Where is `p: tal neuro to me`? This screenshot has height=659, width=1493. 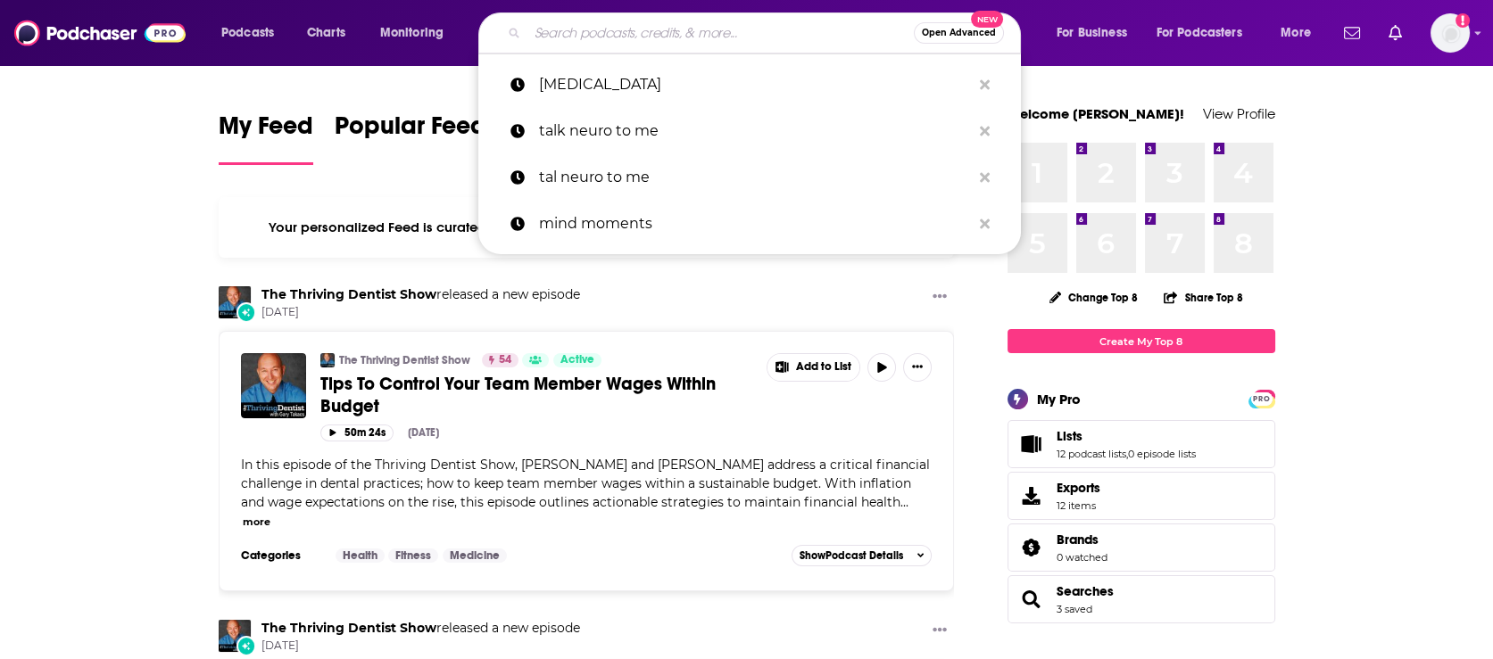
p: tal neuro to me is located at coordinates (755, 178).